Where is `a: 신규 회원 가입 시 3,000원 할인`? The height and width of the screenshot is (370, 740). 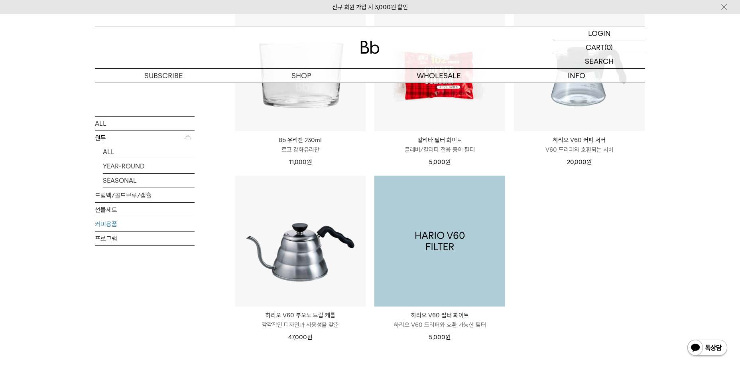
a: 신규 회원 가입 시 3,000원 할인 is located at coordinates (370, 7).